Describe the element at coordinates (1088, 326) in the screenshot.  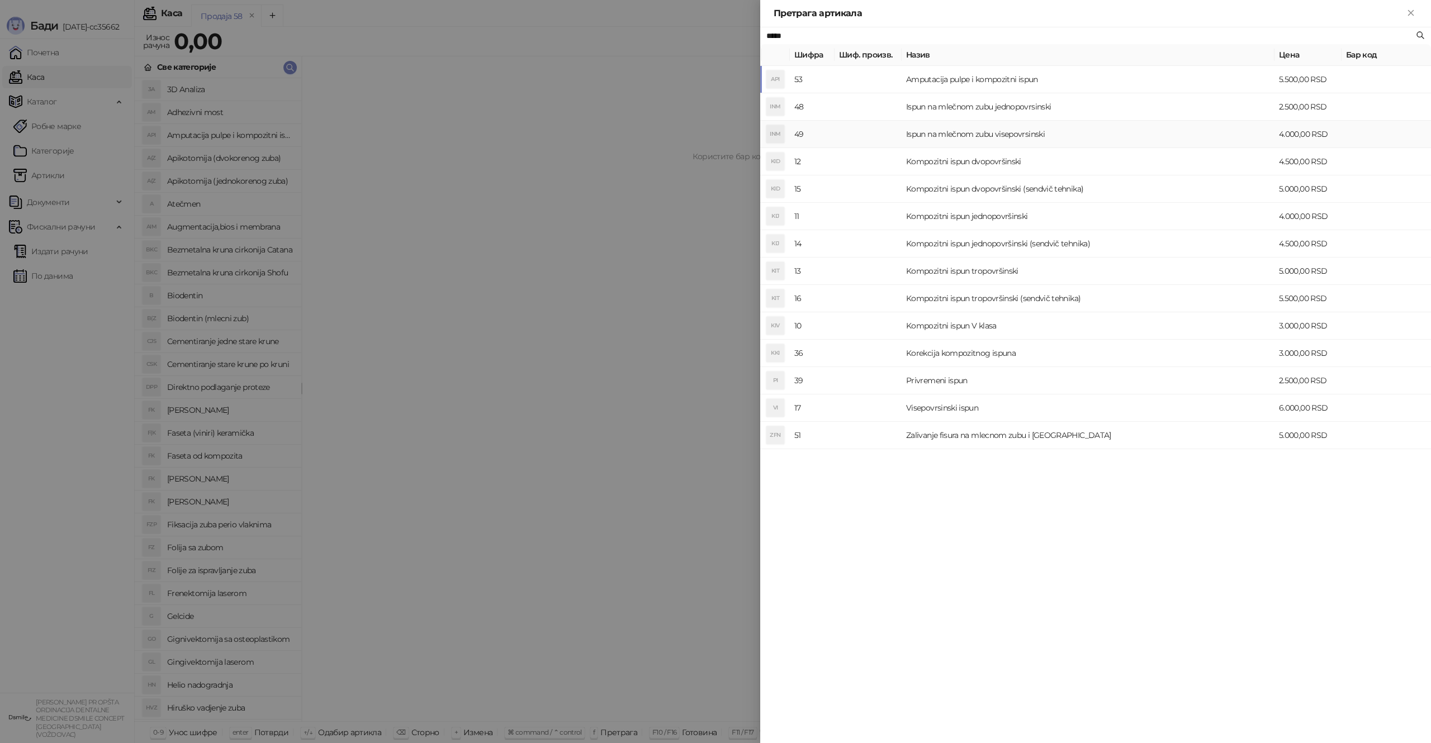
I see `td: Kompozitni ispun V klasa` at that location.